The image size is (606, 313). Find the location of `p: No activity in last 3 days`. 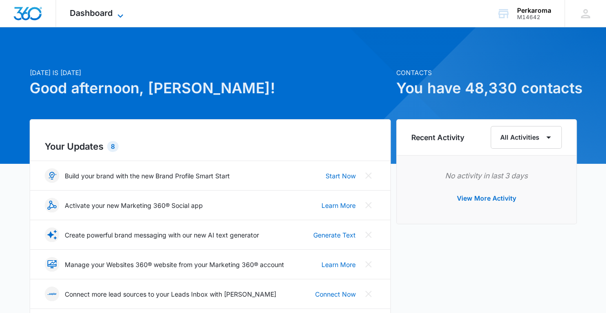

p: No activity in last 3 days is located at coordinates (486, 176).